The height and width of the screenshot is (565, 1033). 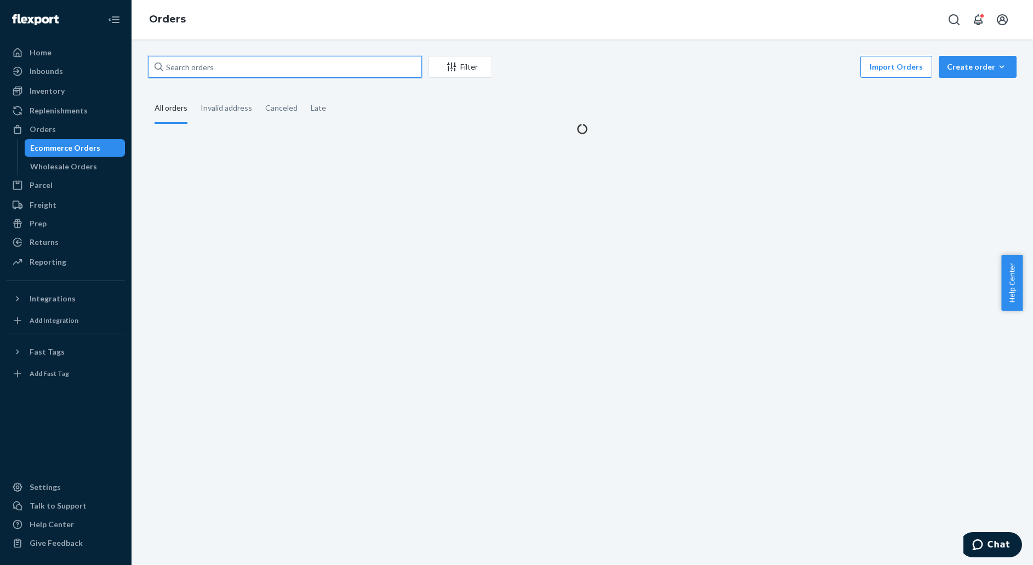 I want to click on div: Replenishments, so click(x=59, y=111).